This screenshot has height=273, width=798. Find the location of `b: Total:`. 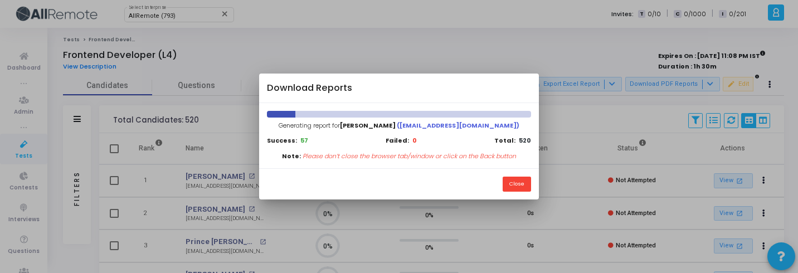

b: Total: is located at coordinates (505, 140).